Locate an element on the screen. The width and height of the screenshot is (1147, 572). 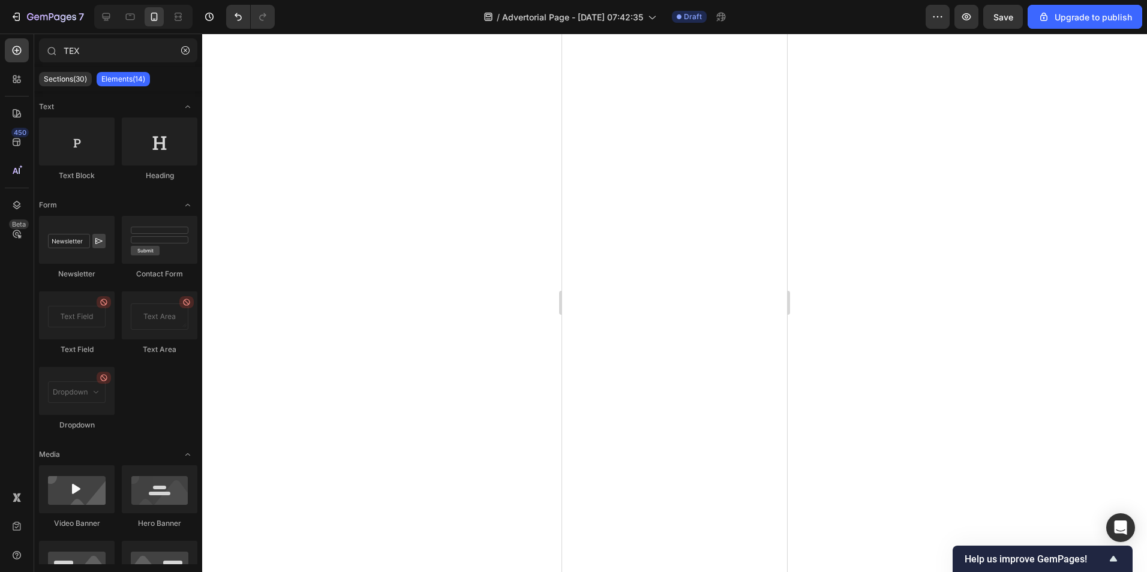
p: 7 is located at coordinates (81, 17).